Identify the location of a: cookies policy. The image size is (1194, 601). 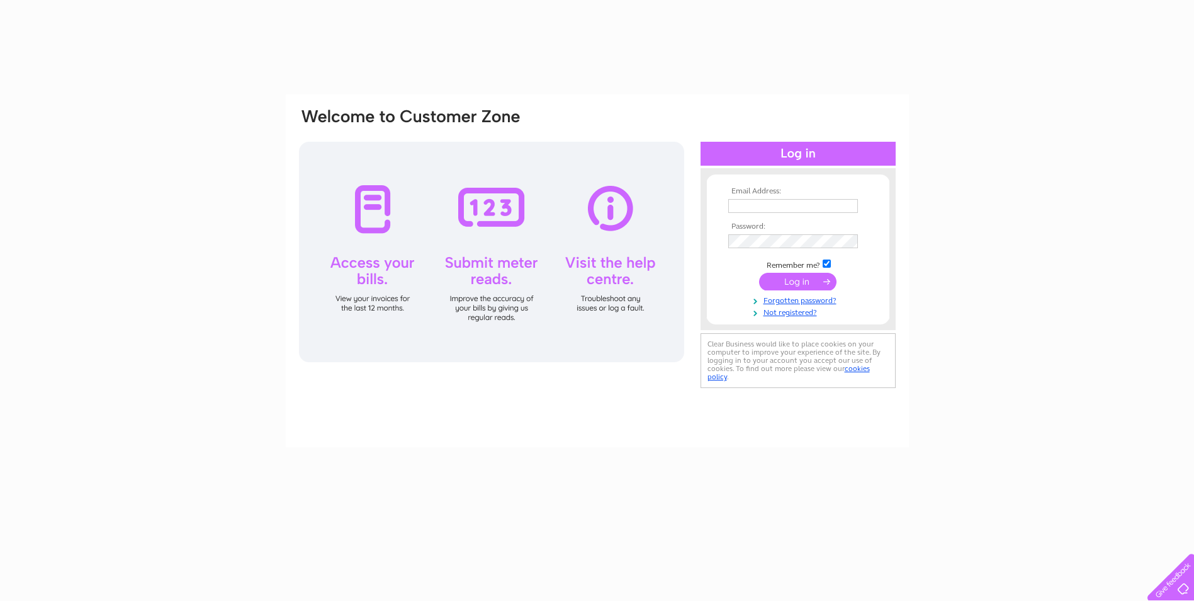
(789, 372).